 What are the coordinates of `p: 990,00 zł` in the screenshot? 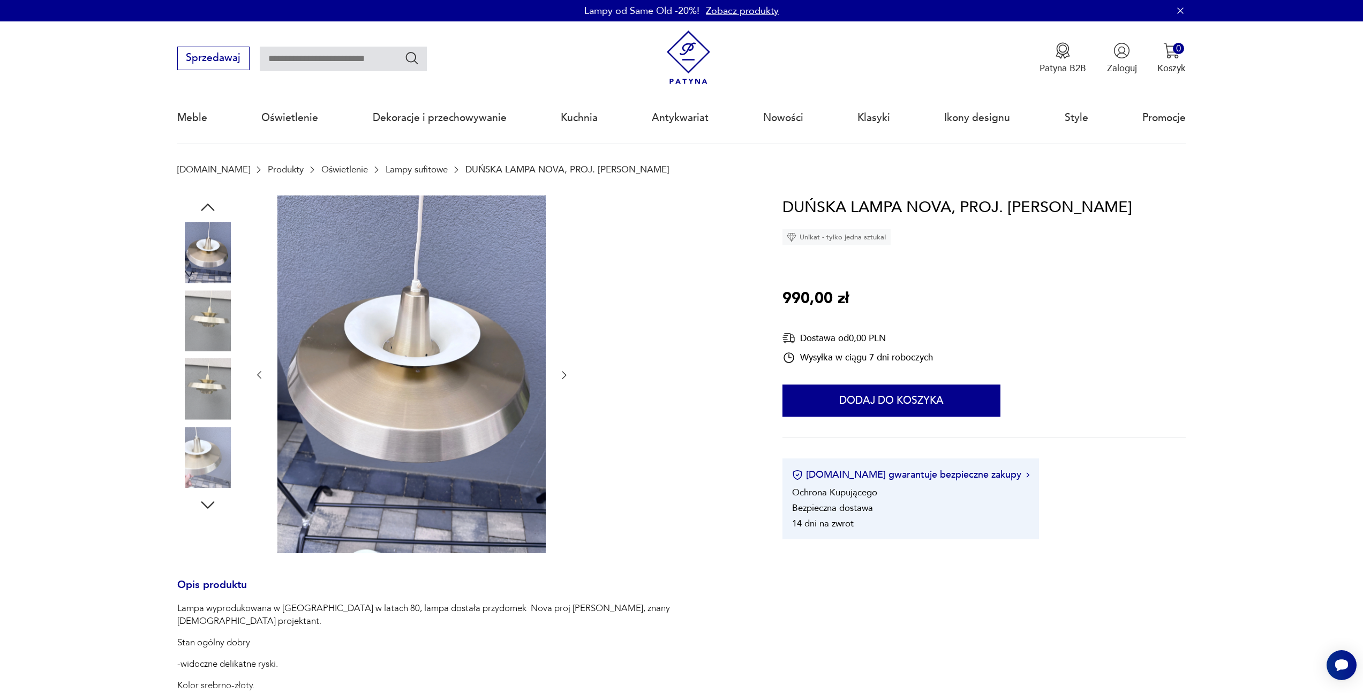 It's located at (816, 299).